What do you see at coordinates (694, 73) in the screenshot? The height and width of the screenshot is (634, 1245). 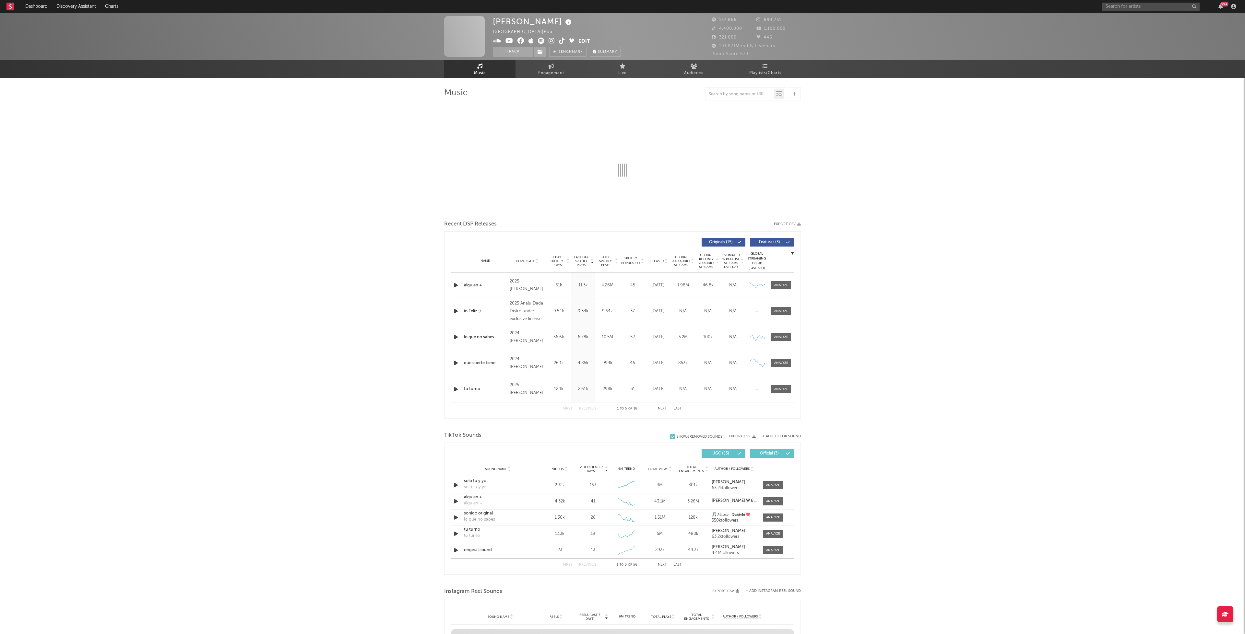 I see `span: Audience` at bounding box center [694, 73].